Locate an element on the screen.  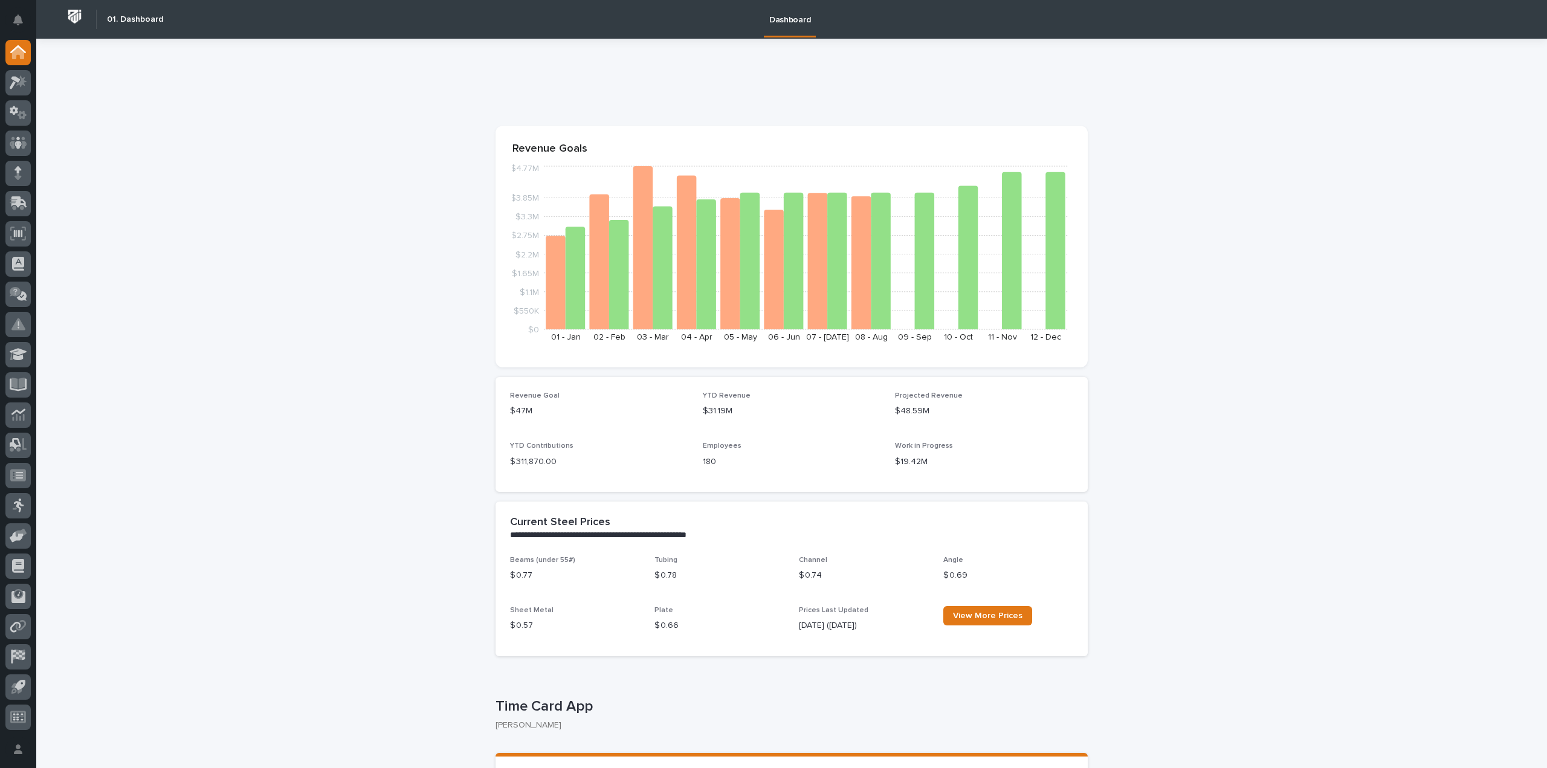
p: $19.42M is located at coordinates (984, 462).